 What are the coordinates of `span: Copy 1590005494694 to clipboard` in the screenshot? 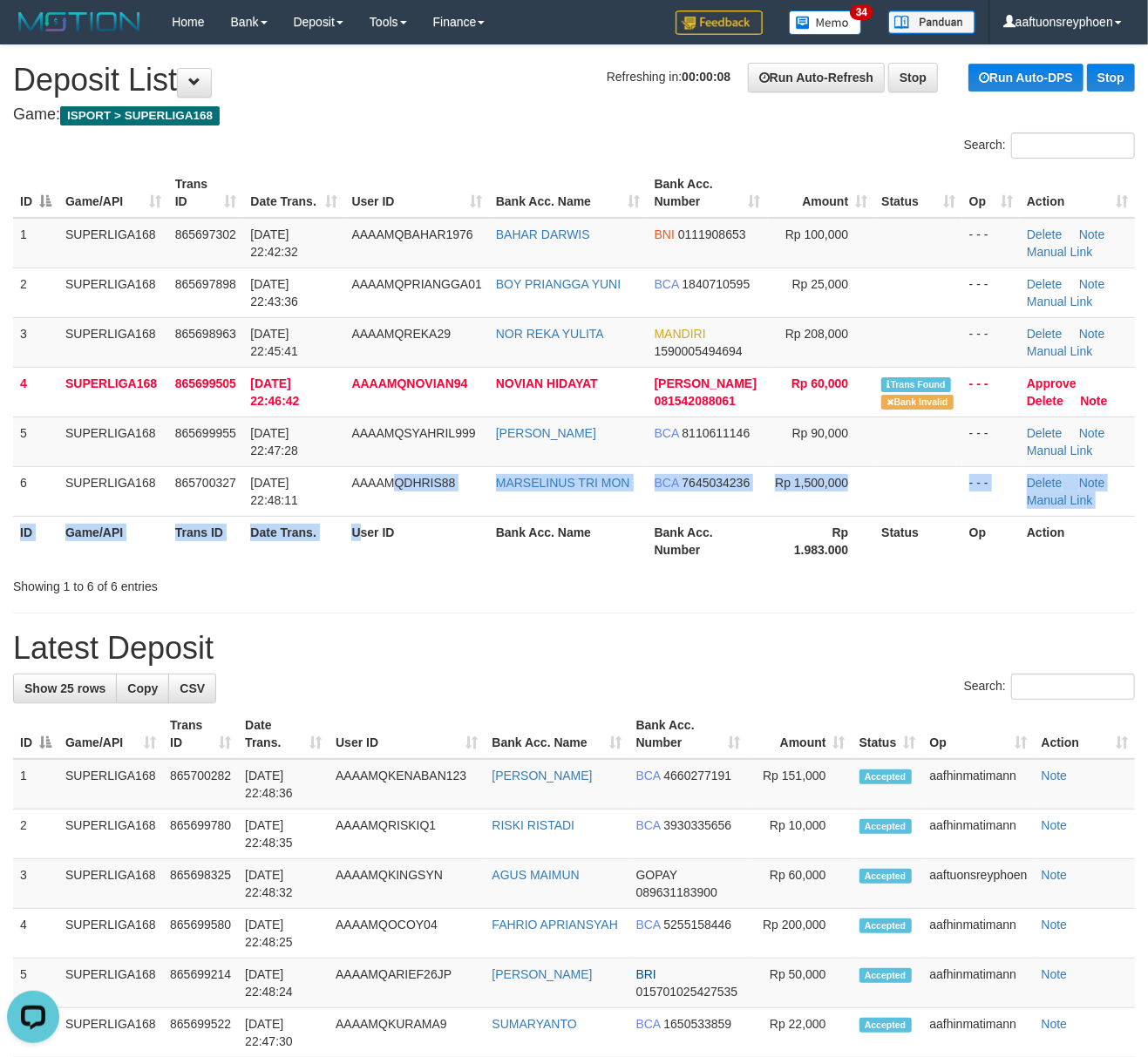 It's located at (698, 351).